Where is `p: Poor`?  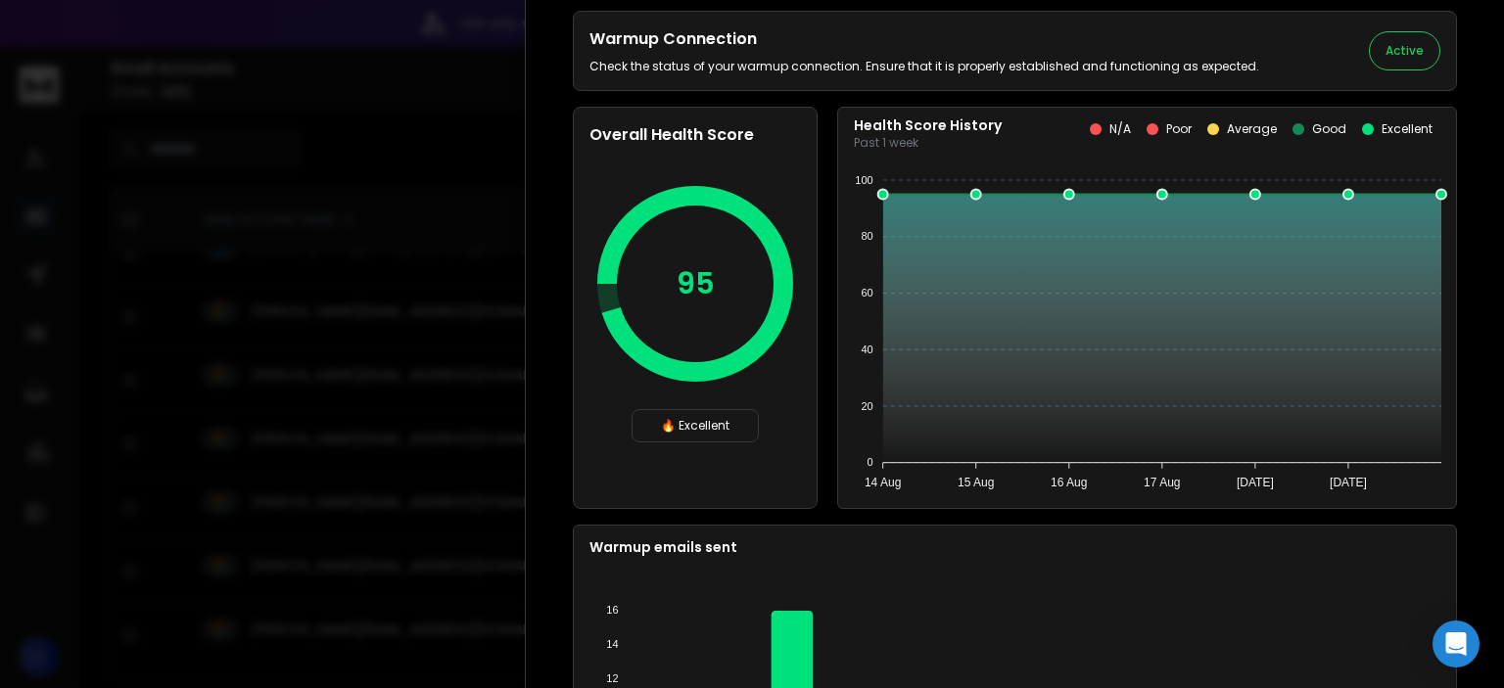 p: Poor is located at coordinates (1179, 129).